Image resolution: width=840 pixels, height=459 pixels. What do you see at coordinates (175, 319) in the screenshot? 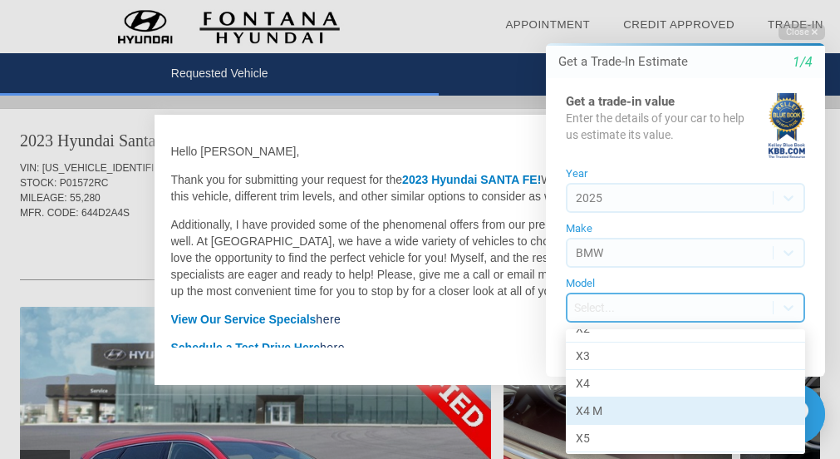
I see `div: X2` at bounding box center [175, 319].